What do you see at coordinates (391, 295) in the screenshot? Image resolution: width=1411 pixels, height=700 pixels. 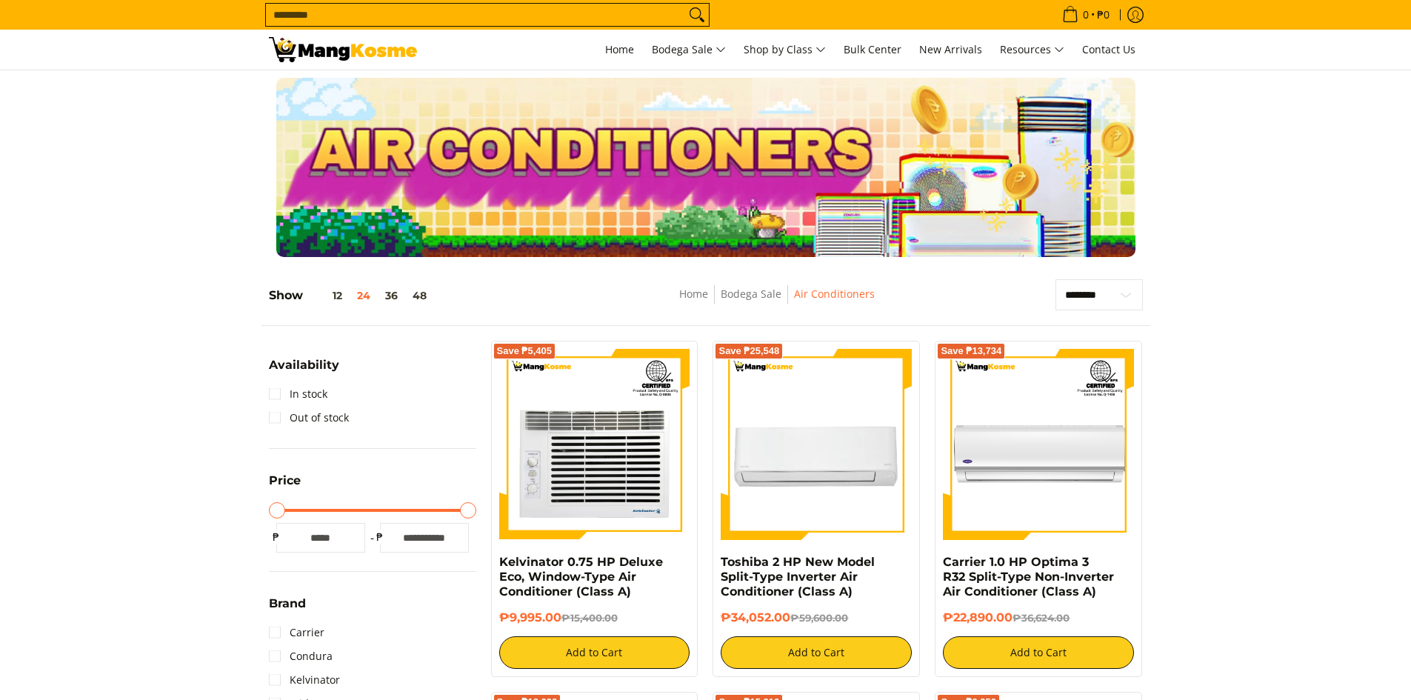 I see `button: 36` at bounding box center [391, 295].